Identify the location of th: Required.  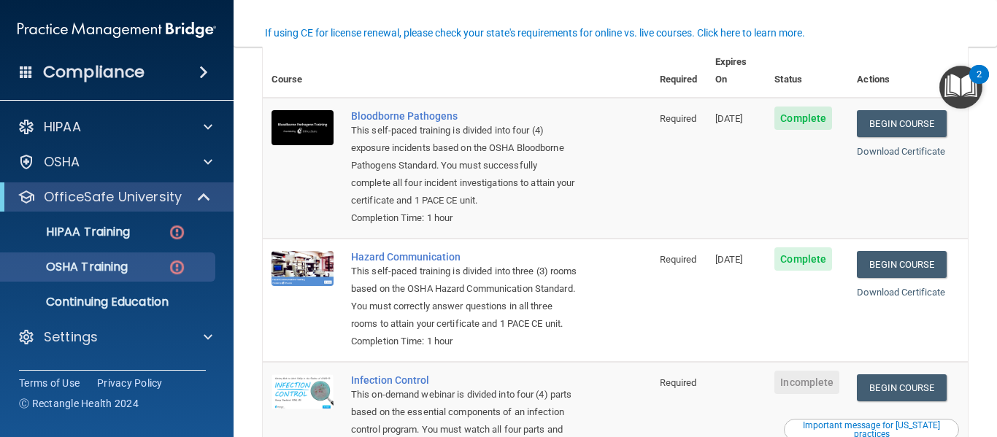
(678, 71).